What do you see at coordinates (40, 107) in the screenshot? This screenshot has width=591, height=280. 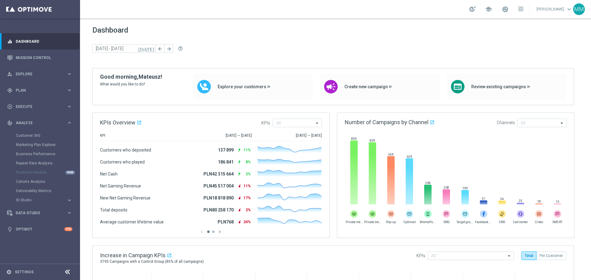 I see `div: play_circle_outline Execute keyboard_arrow_right` at bounding box center [40, 107].